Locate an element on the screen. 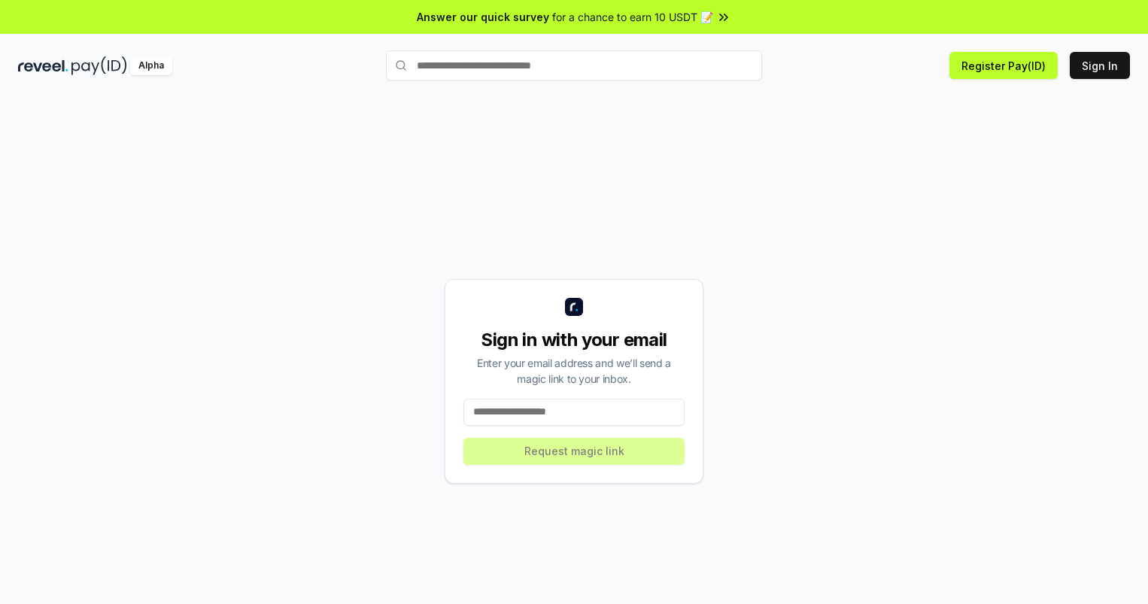  span: Answer our quick survey is located at coordinates (483, 17).